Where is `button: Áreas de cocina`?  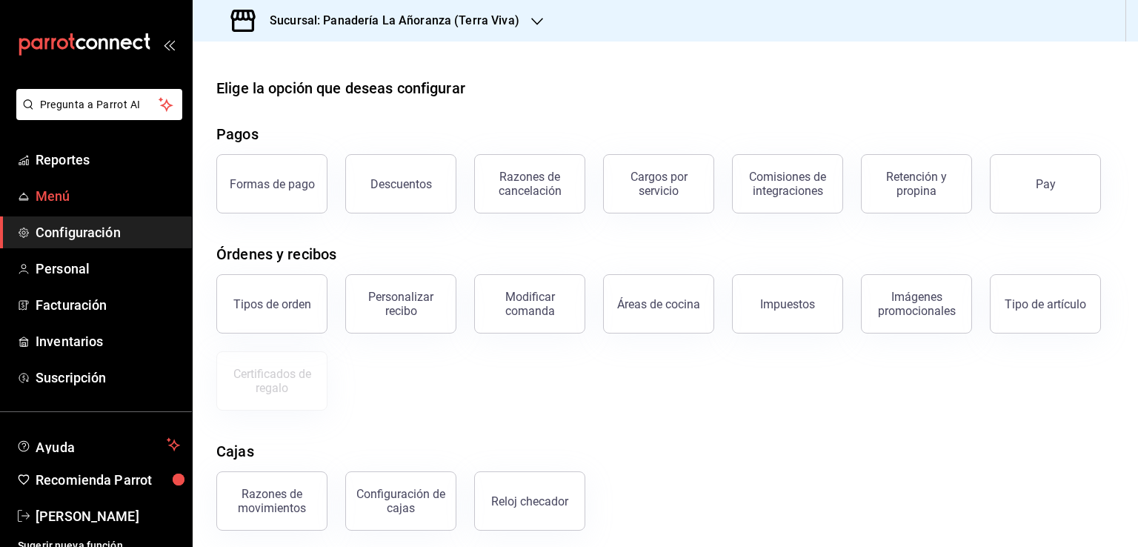
button: Áreas de cocina is located at coordinates (659, 304).